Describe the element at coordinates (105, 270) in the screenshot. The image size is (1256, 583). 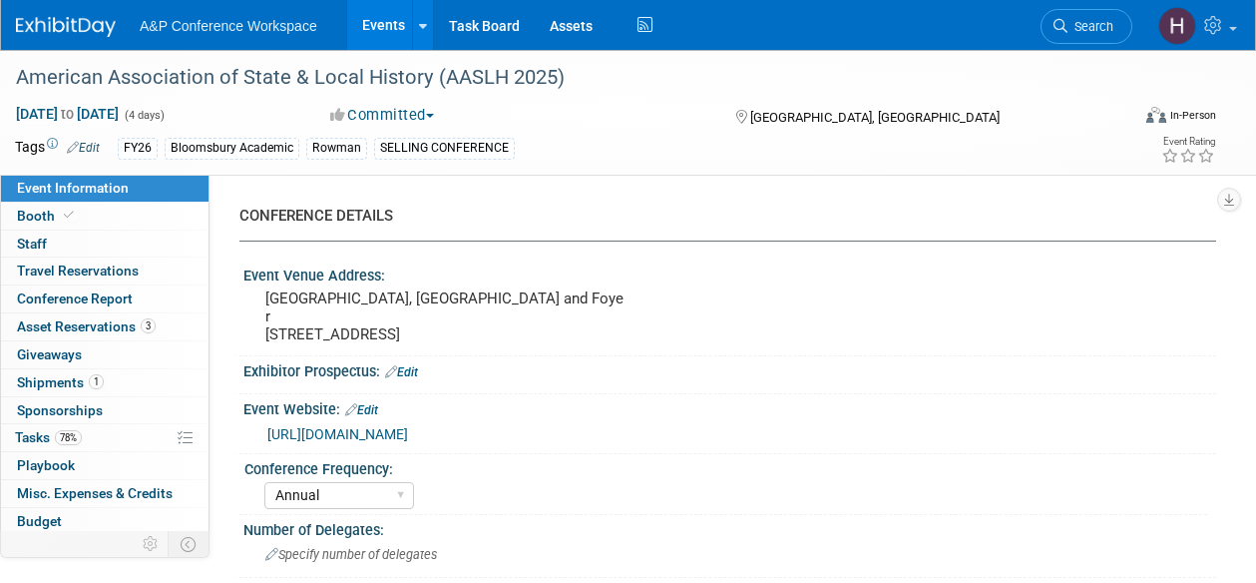
I see `a: Travel Reservations` at that location.